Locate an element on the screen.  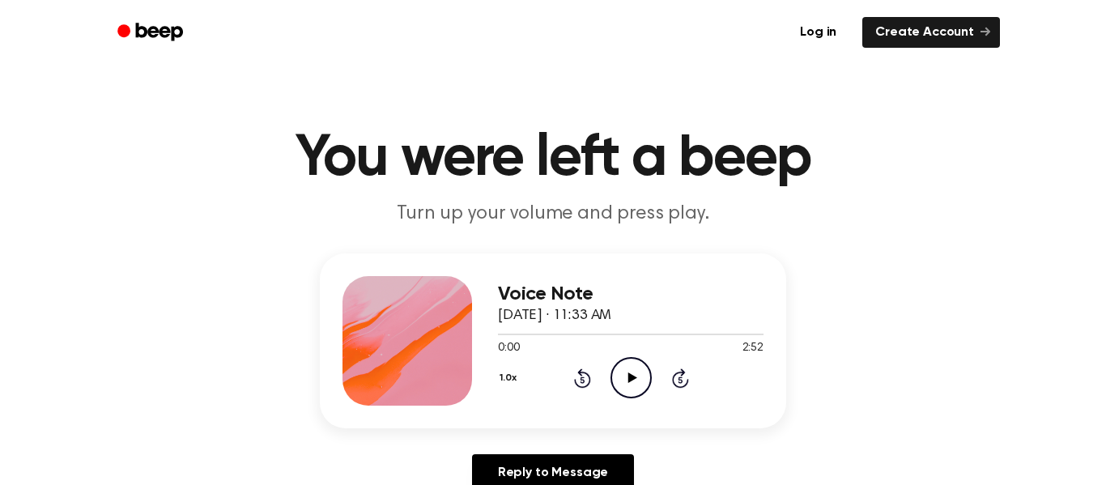
a: Create Account is located at coordinates (931, 32).